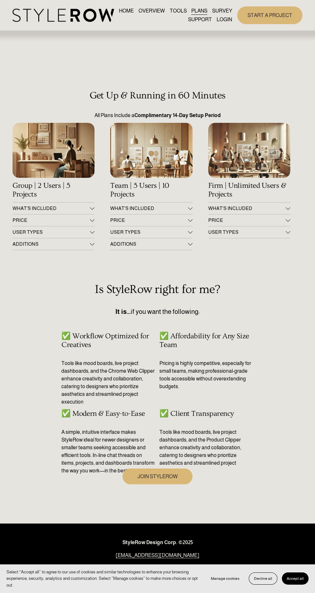  What do you see at coordinates (206, 375) in the screenshot?
I see `p: Pricing is highly competitive, especially for small teams, making professional-grade tools access...` at bounding box center [206, 375].